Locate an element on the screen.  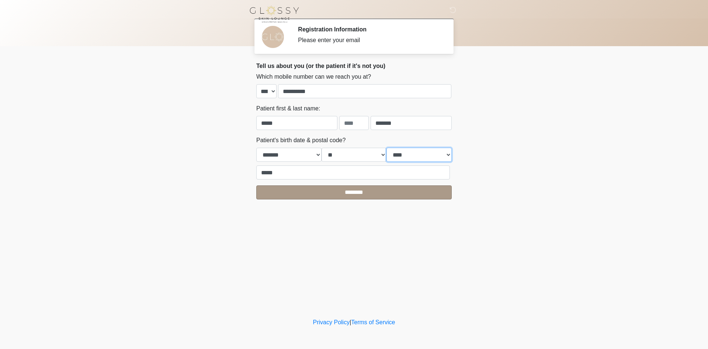
h2: Registration Information is located at coordinates (369, 29).